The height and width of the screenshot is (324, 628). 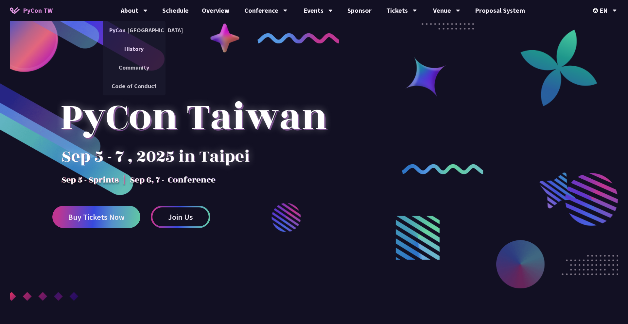 What do you see at coordinates (38, 10) in the screenshot?
I see `span: PyCon TW` at bounding box center [38, 10].